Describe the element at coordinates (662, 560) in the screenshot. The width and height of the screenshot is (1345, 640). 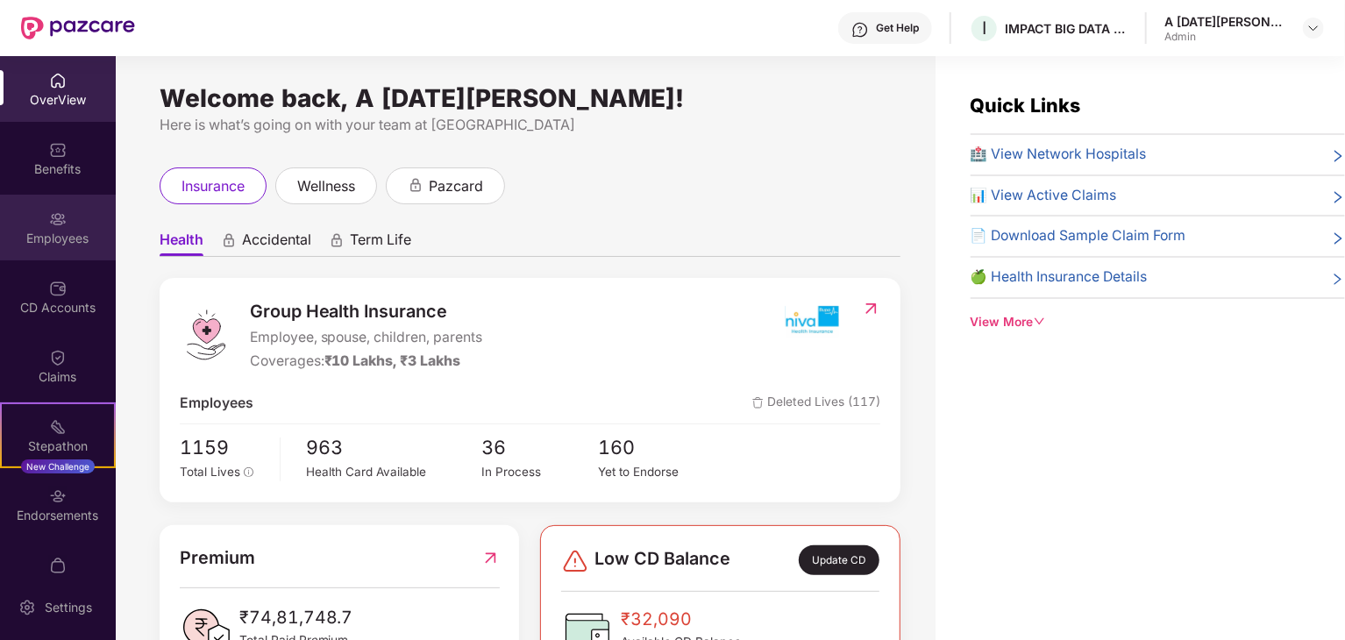
I see `span: Low CD Balance` at that location.